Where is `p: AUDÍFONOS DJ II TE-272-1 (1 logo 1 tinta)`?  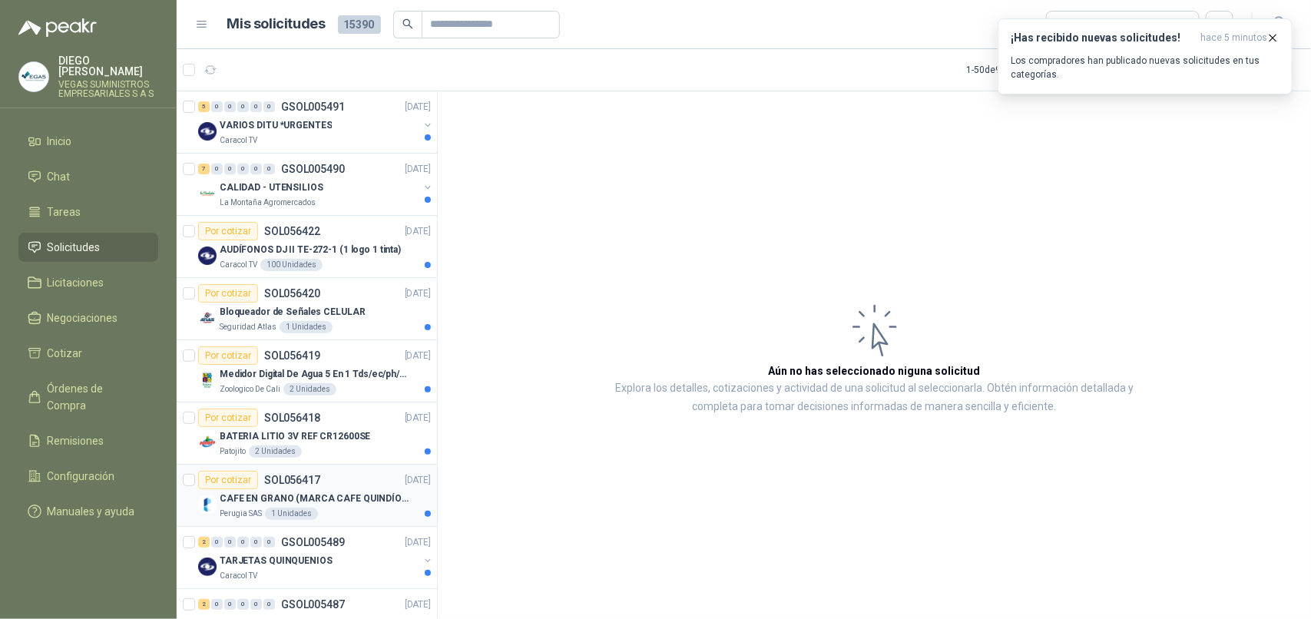 p: AUDÍFONOS DJ II TE-272-1 (1 logo 1 tinta) is located at coordinates (310, 250).